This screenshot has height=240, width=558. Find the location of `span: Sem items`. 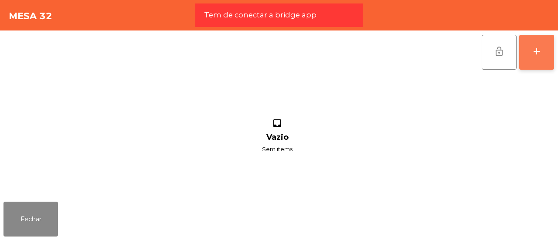

span: Sem items is located at coordinates (277, 149).